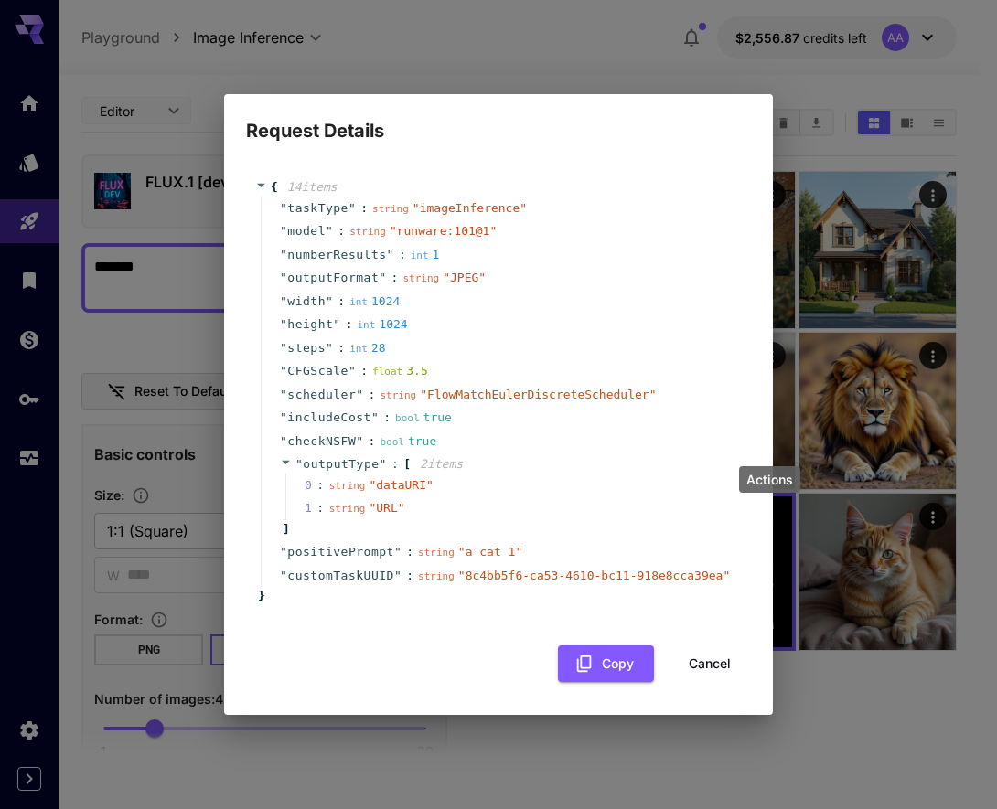  What do you see at coordinates (306, 302) in the screenshot?
I see `span: width` at bounding box center [306, 302].